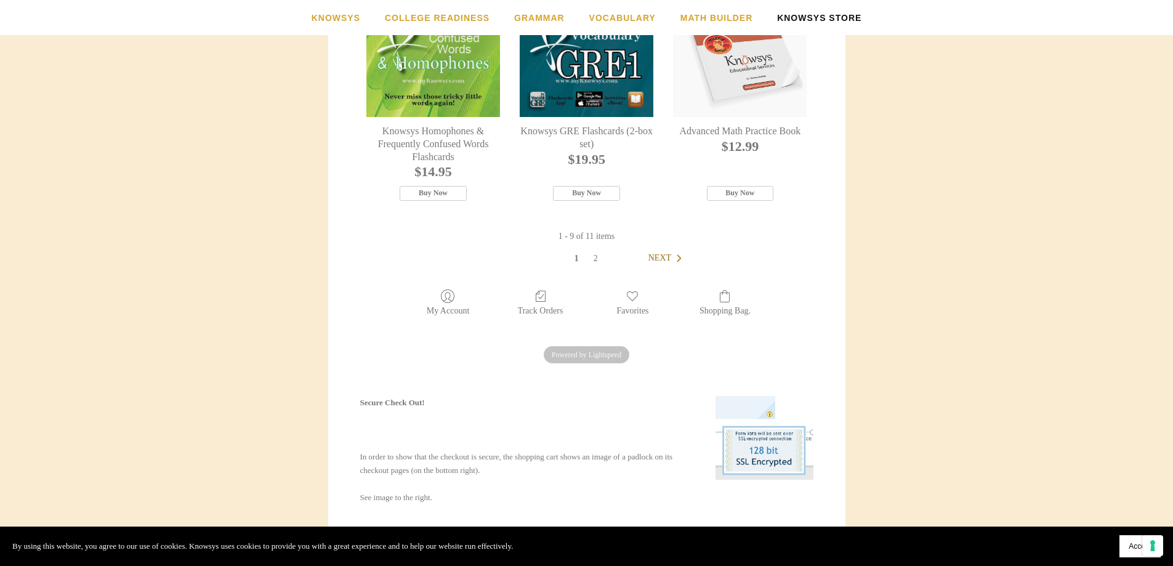  What do you see at coordinates (586, 159) in the screenshot?
I see `div: $19.95` at bounding box center [586, 159].